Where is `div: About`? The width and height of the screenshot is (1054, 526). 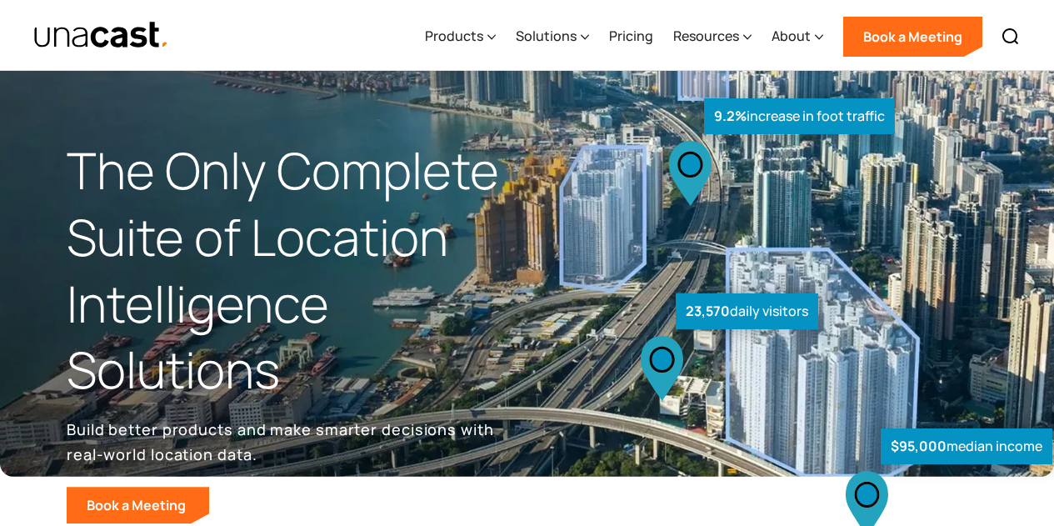 div: About is located at coordinates (791, 36).